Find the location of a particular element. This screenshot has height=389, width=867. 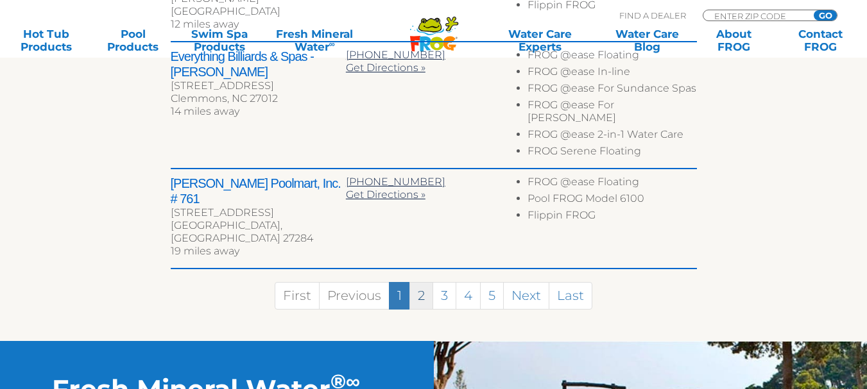

a: 4 is located at coordinates (468, 296).